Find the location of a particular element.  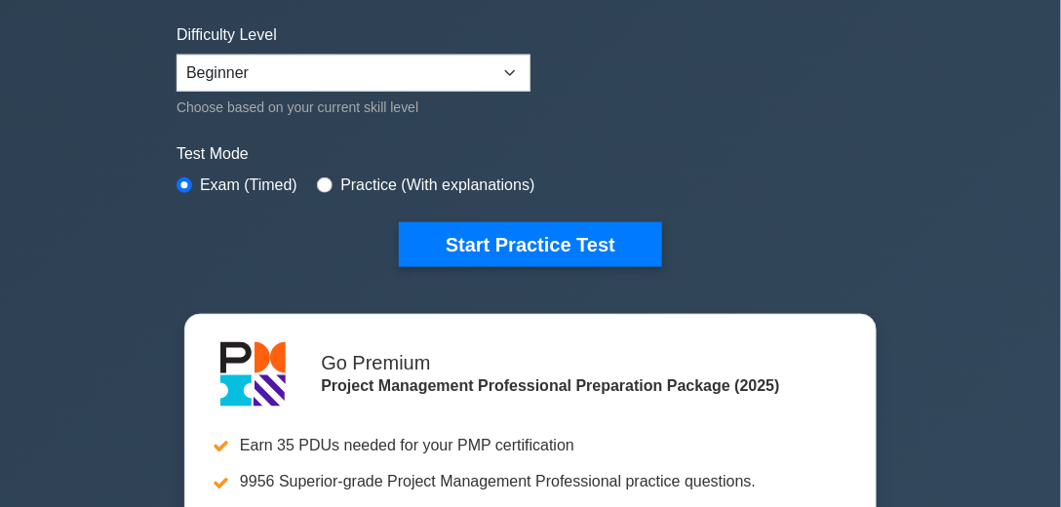

label: Test Mode is located at coordinates (531, 154).